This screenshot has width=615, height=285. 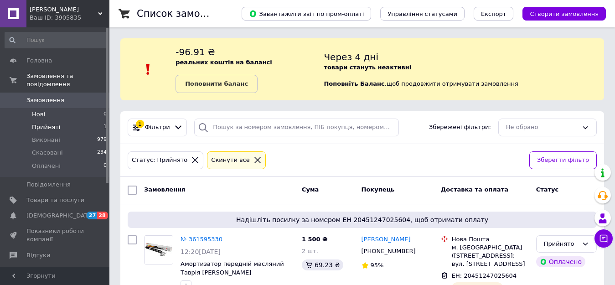 I want to click on span: Повідомлення, so click(x=48, y=185).